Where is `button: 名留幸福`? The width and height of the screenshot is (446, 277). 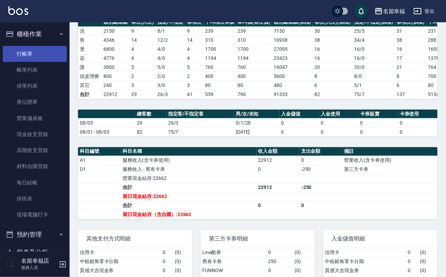
button: 名留幸福 is located at coordinates (390, 11).